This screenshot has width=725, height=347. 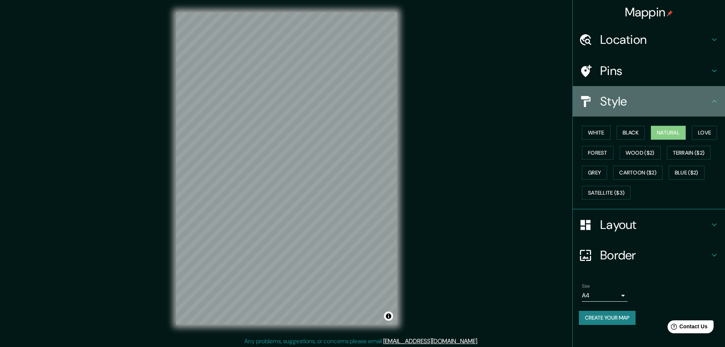 I want to click on h4: Mappin, so click(x=649, y=12).